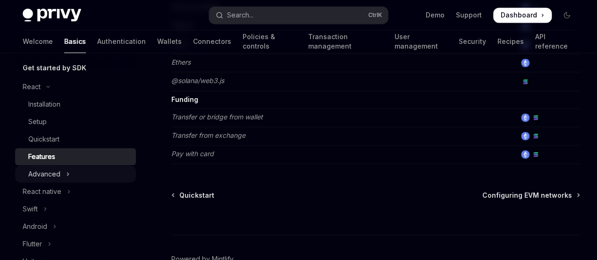  I want to click on div: Features, so click(41, 157).